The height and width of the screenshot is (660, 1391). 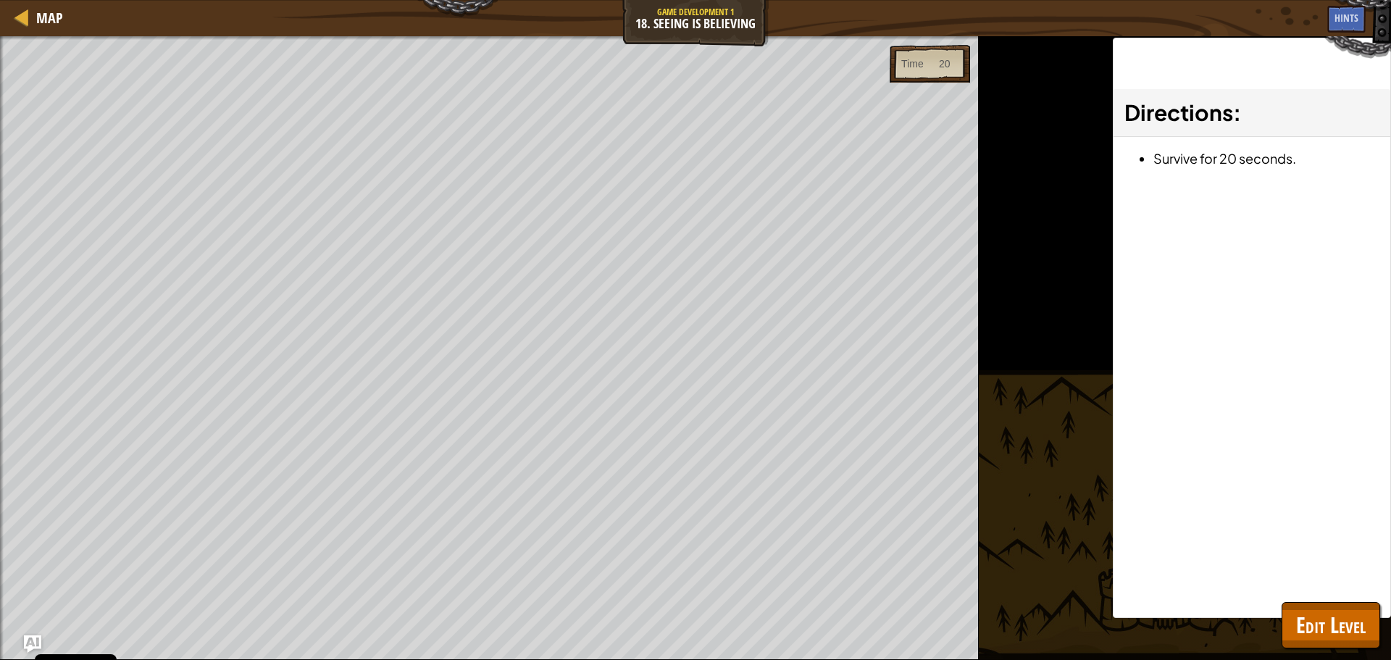 What do you see at coordinates (912, 64) in the screenshot?
I see `div: Time` at bounding box center [912, 64].